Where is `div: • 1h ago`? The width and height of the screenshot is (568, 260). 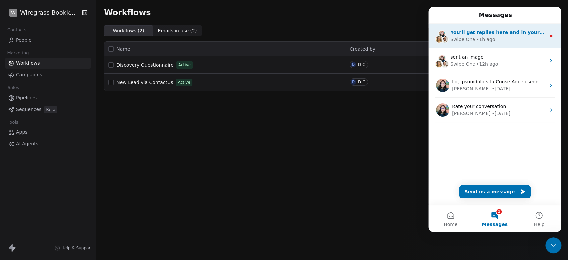 div: • 1h ago is located at coordinates (58, 33).